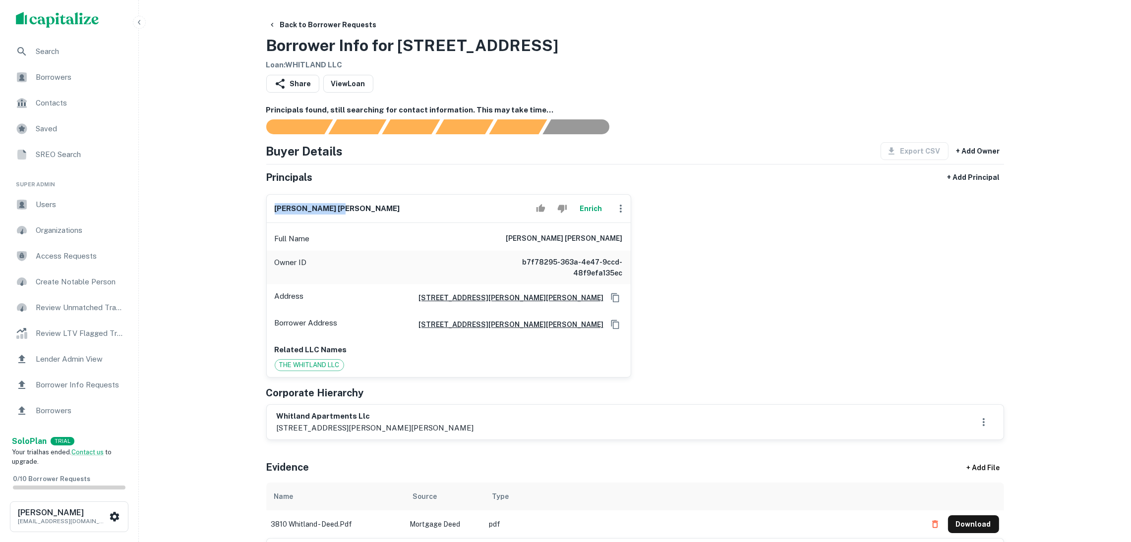  Describe the element at coordinates (449, 350) in the screenshot. I see `p: Related LLC Names` at that location.